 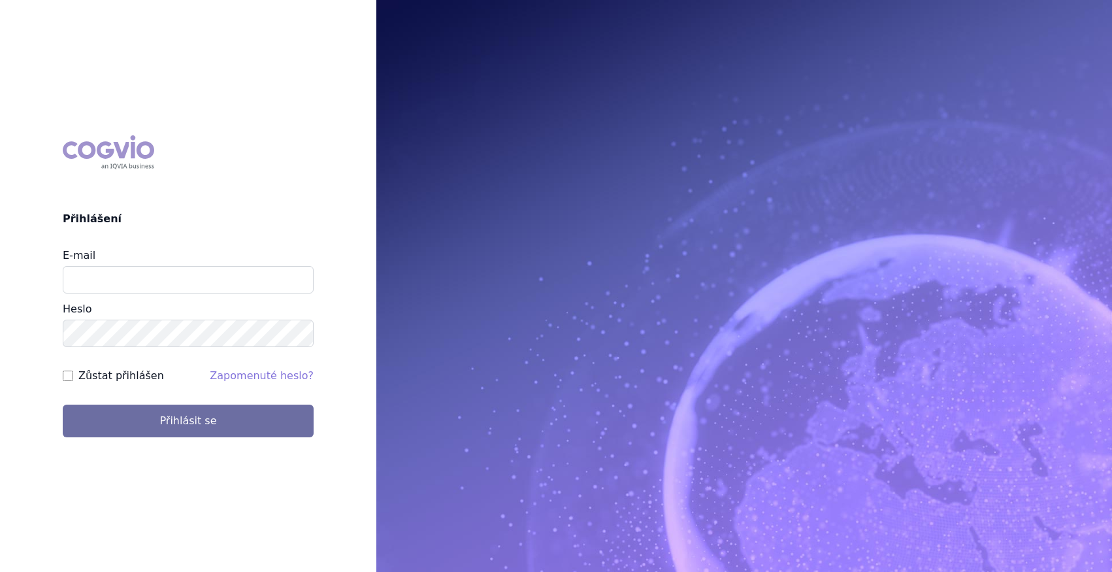 I want to click on label: E-mail, so click(x=79, y=255).